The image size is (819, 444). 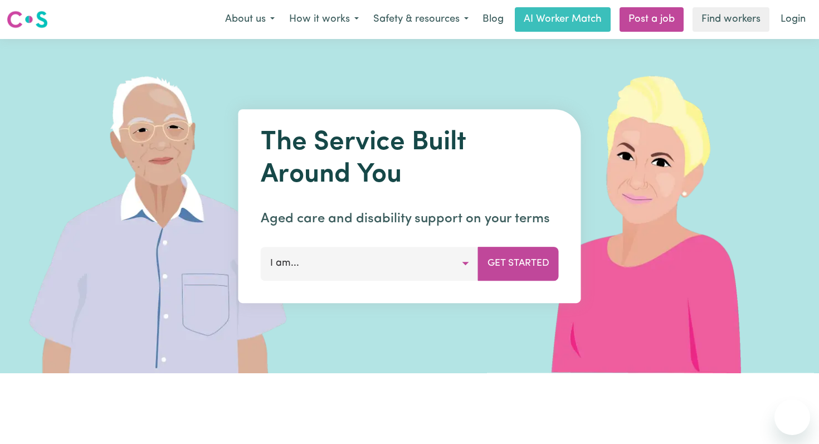 What do you see at coordinates (369, 264) in the screenshot?
I see `button: I am...` at bounding box center [369, 264].